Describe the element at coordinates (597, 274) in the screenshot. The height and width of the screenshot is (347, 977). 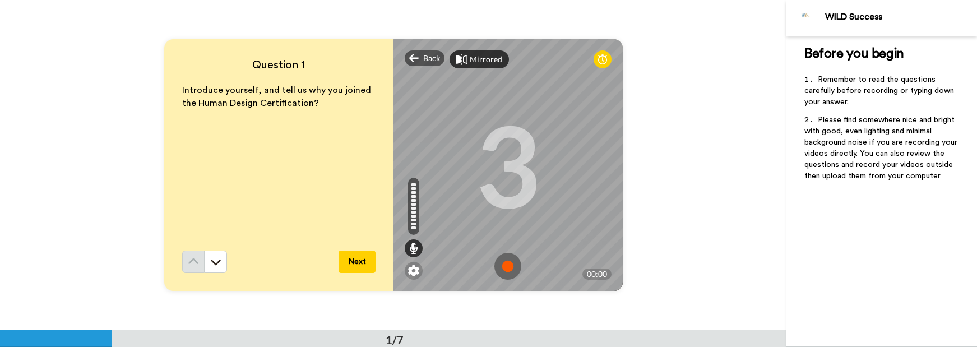
I see `div: 00:00` at that location.